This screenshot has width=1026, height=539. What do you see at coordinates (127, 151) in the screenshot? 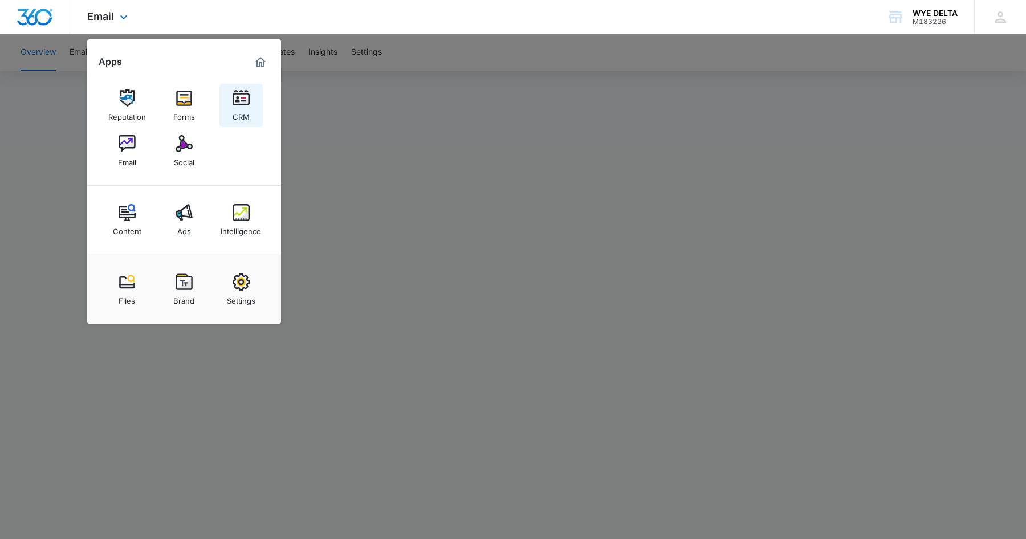
I see `a: Email` at bounding box center [127, 151].